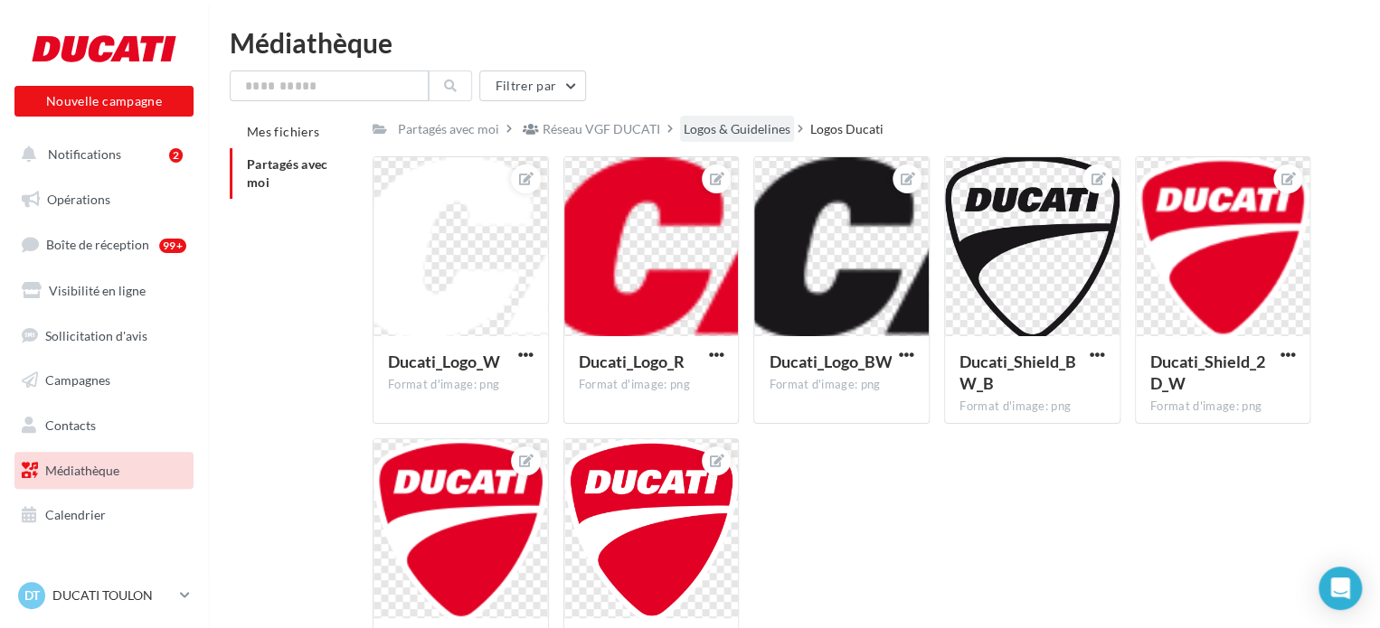 This screenshot has height=628, width=1380. What do you see at coordinates (104, 200) in the screenshot?
I see `a: Opérations` at bounding box center [104, 200].